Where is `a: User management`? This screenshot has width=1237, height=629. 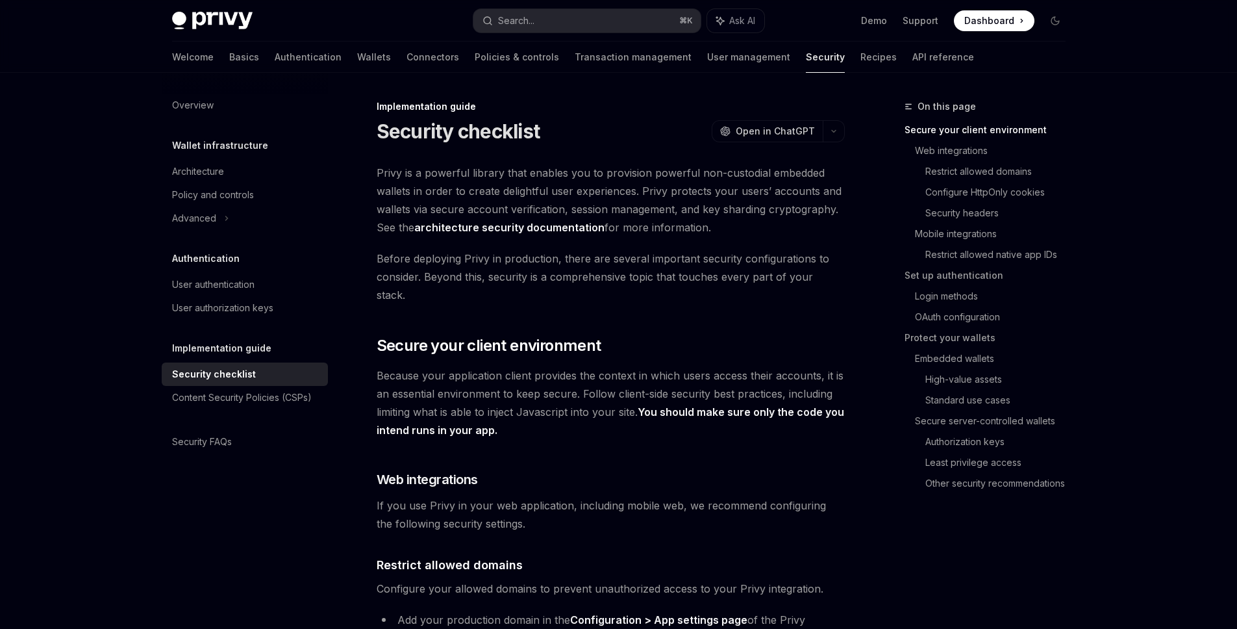
a: User management is located at coordinates (749, 57).